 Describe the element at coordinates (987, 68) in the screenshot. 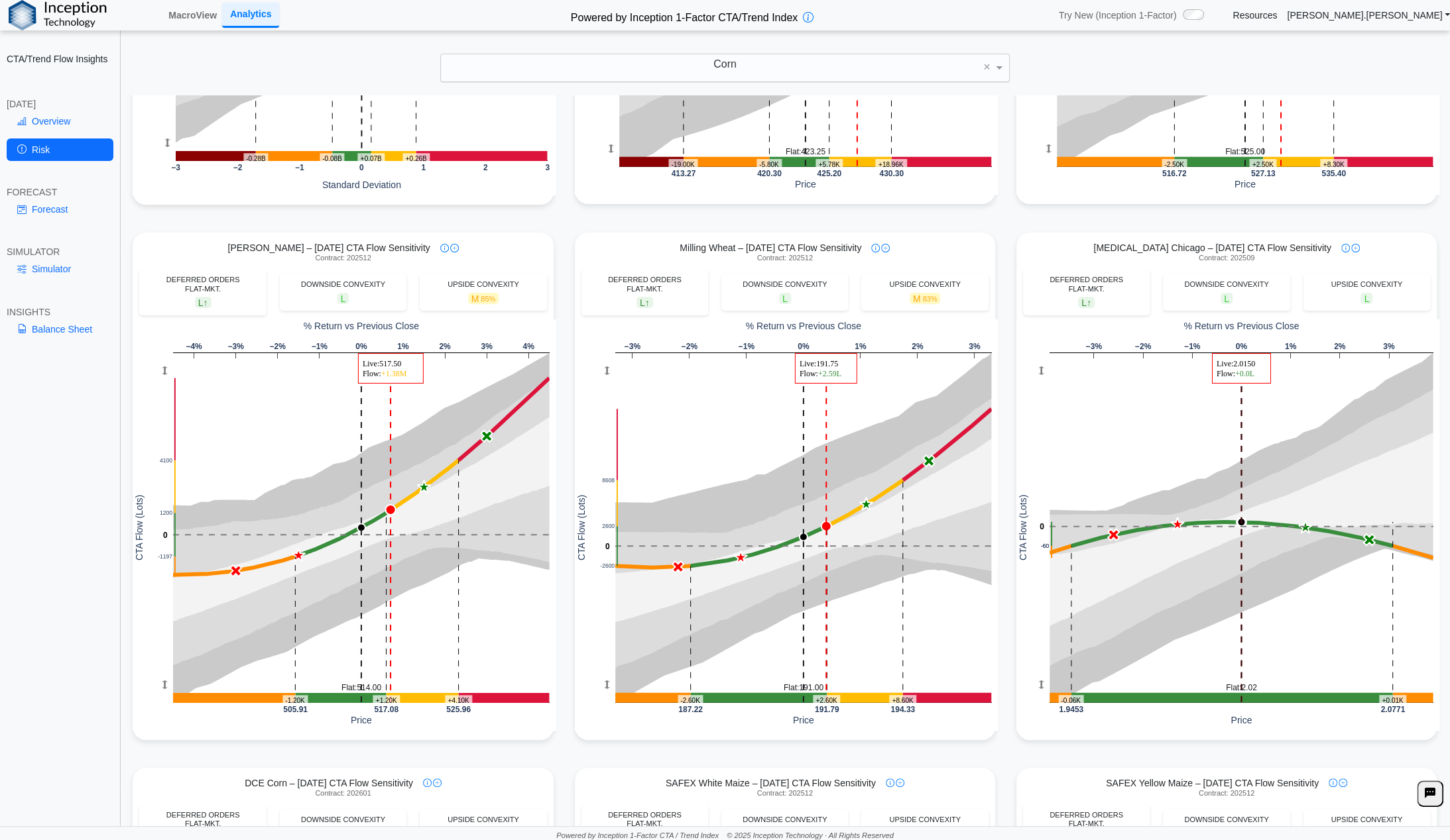

I see `span: Clear value` at that location.